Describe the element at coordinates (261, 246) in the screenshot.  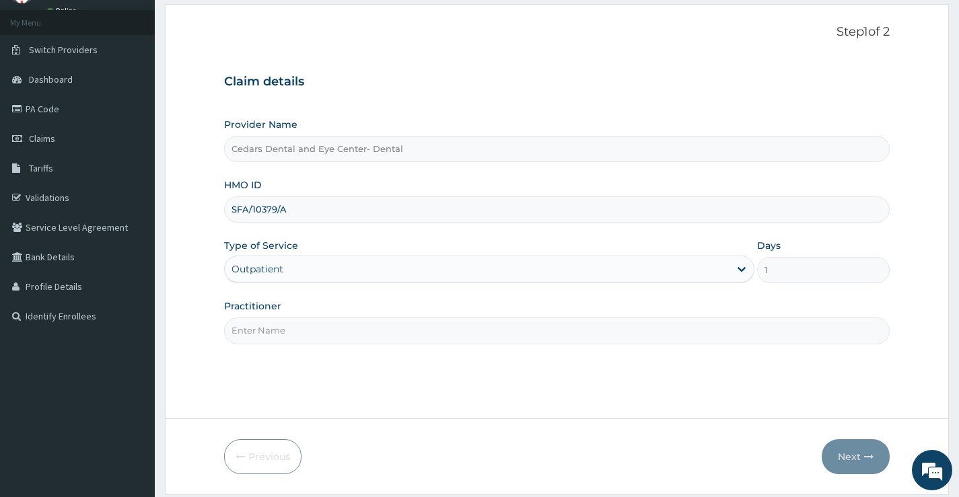
I see `label: Type of Service` at that location.